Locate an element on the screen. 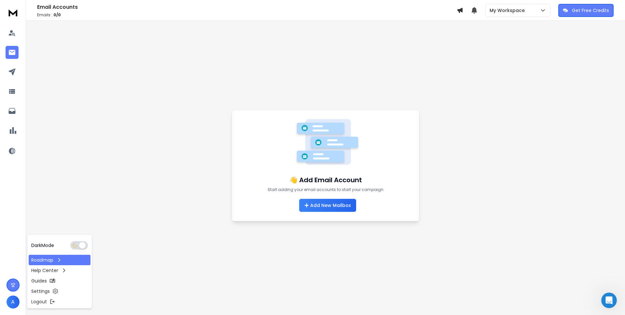 This screenshot has height=315, width=625. span: A is located at coordinates (13, 302).